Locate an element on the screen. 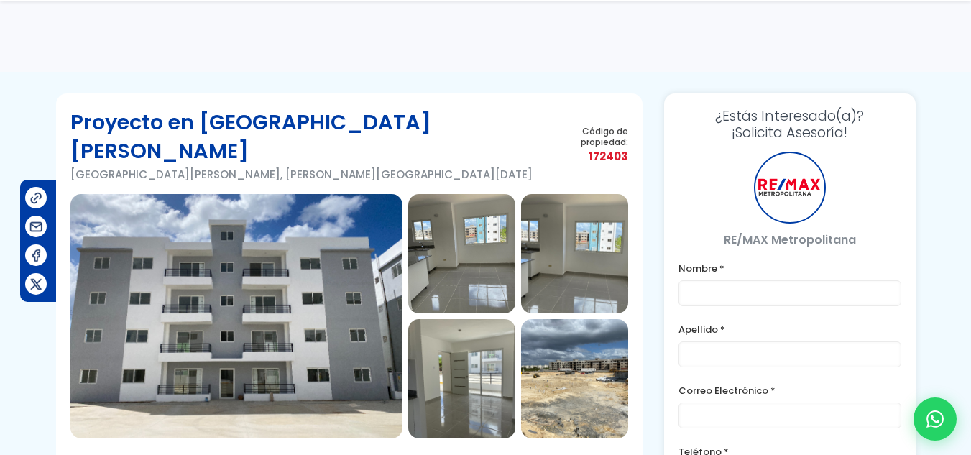 The width and height of the screenshot is (971, 455). span: ¿Estás Interesado(a)? is located at coordinates (790, 116).